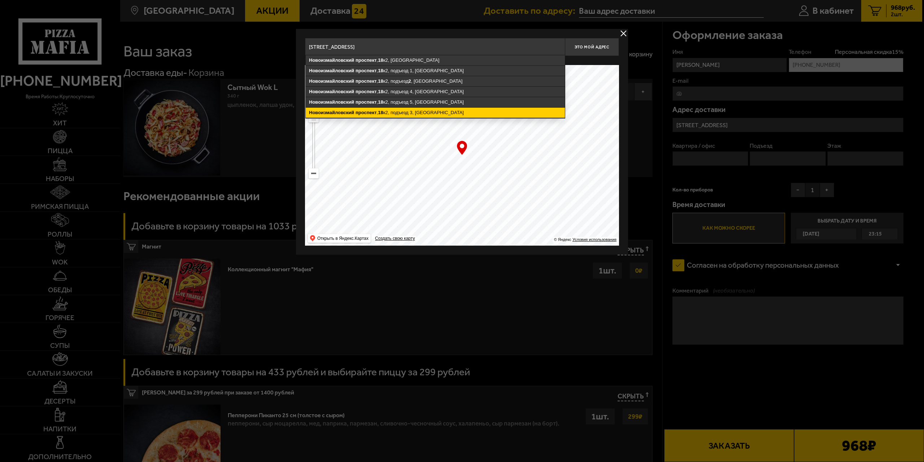 This screenshot has height=462, width=924. I want to click on input: Введите адрес доставки, so click(435, 47).